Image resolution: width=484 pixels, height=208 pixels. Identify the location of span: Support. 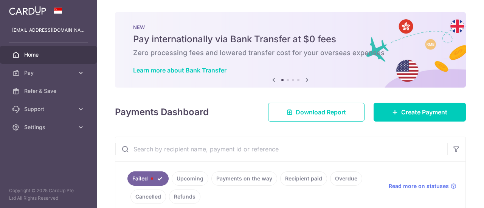
(49, 109).